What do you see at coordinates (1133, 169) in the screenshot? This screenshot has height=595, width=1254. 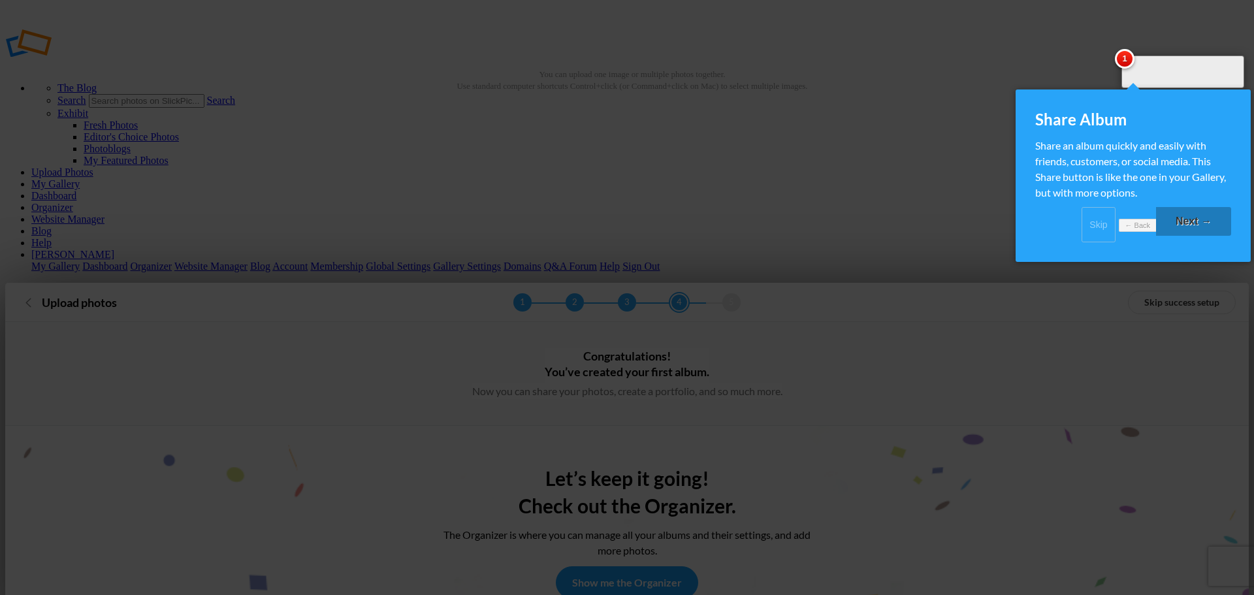 I see `div: Share an album quickly and easily with friends, customers, or social media. This Share button is ...` at bounding box center [1133, 169].